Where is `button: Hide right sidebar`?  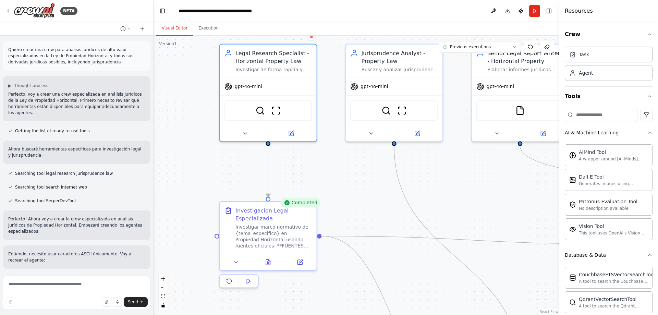 button: Hide right sidebar is located at coordinates (549, 11).